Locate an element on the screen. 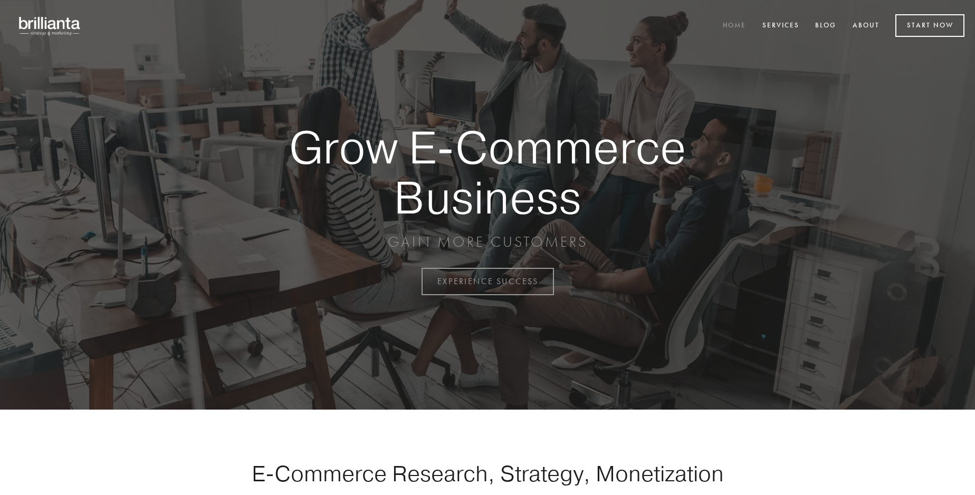 The width and height of the screenshot is (975, 495). a: EXPERIENCE SUCCESS is located at coordinates (487, 282).